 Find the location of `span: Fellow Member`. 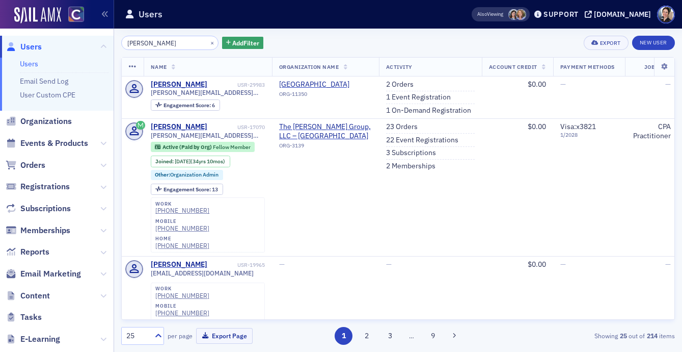

span: Fellow Member is located at coordinates (232, 147).